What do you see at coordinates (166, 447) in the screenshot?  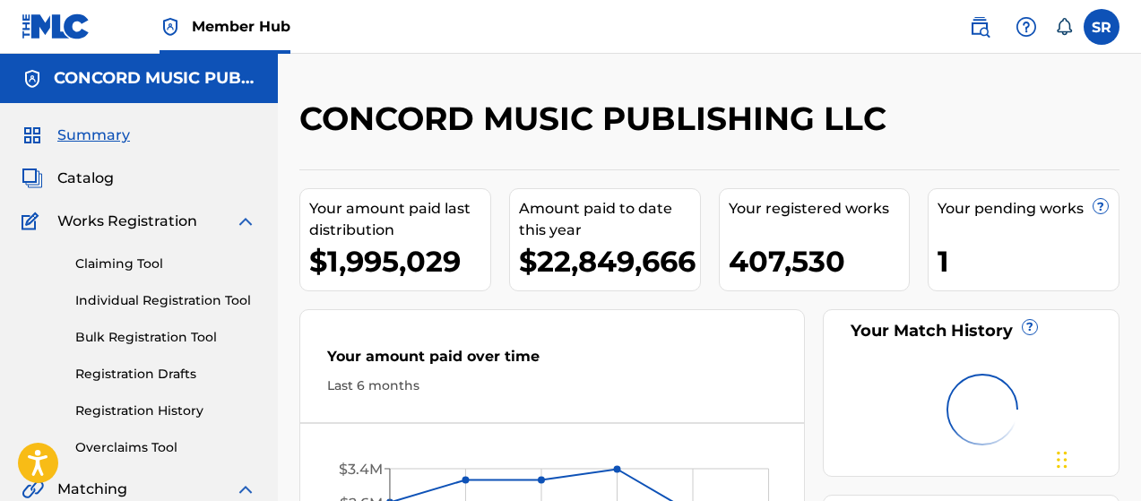 I see `a: Overclaims Tool` at bounding box center [166, 447].